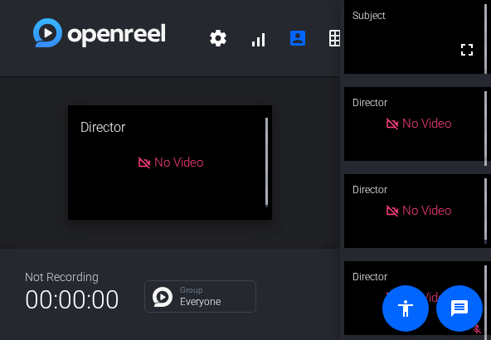 The width and height of the screenshot is (491, 340). What do you see at coordinates (213, 302) in the screenshot?
I see `p: Everyone` at bounding box center [213, 302].